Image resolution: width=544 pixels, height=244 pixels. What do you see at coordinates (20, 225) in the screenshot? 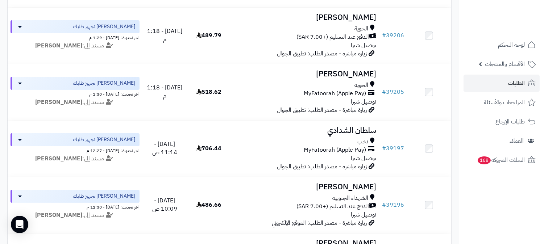
I see `div: Open Intercom Messenger` at bounding box center [20, 225].